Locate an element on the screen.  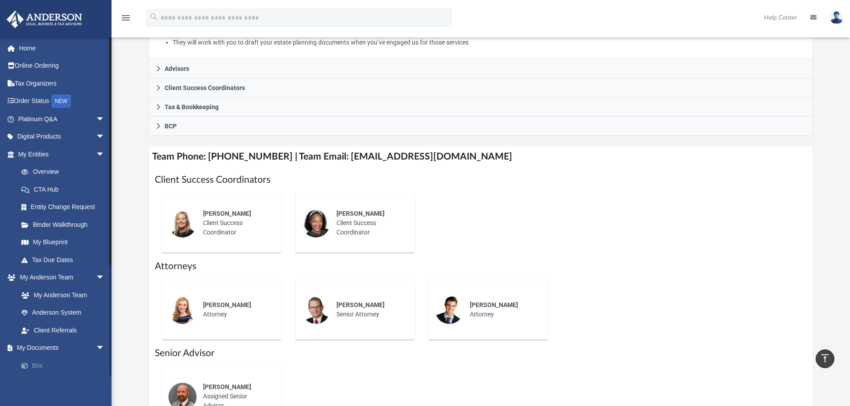
span: Client Success Coordinators is located at coordinates (205, 88).